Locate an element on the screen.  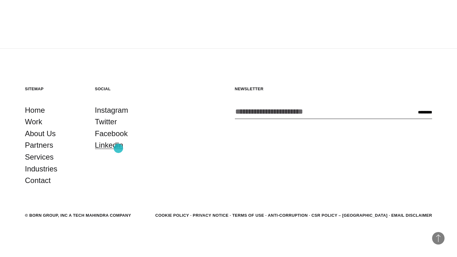
button: Back to Top is located at coordinates (439, 238).